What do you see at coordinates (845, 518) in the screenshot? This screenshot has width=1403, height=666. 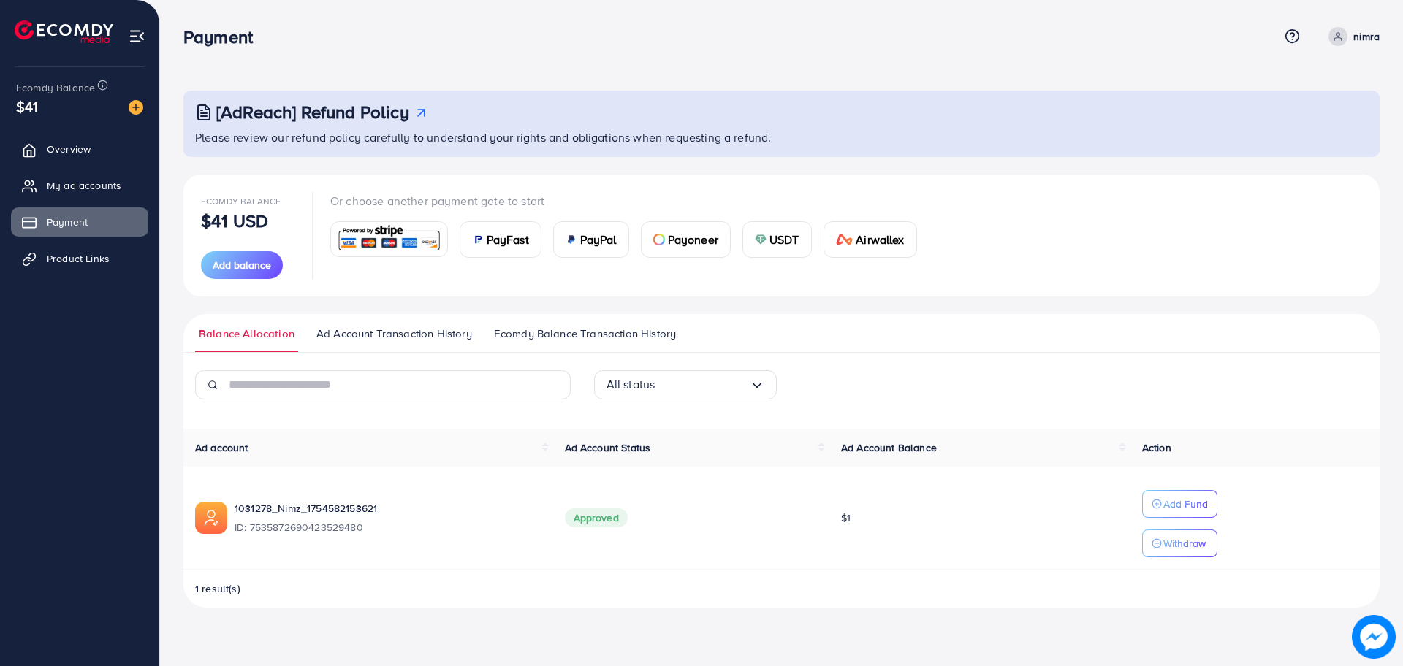 I see `span: $1` at bounding box center [845, 518].